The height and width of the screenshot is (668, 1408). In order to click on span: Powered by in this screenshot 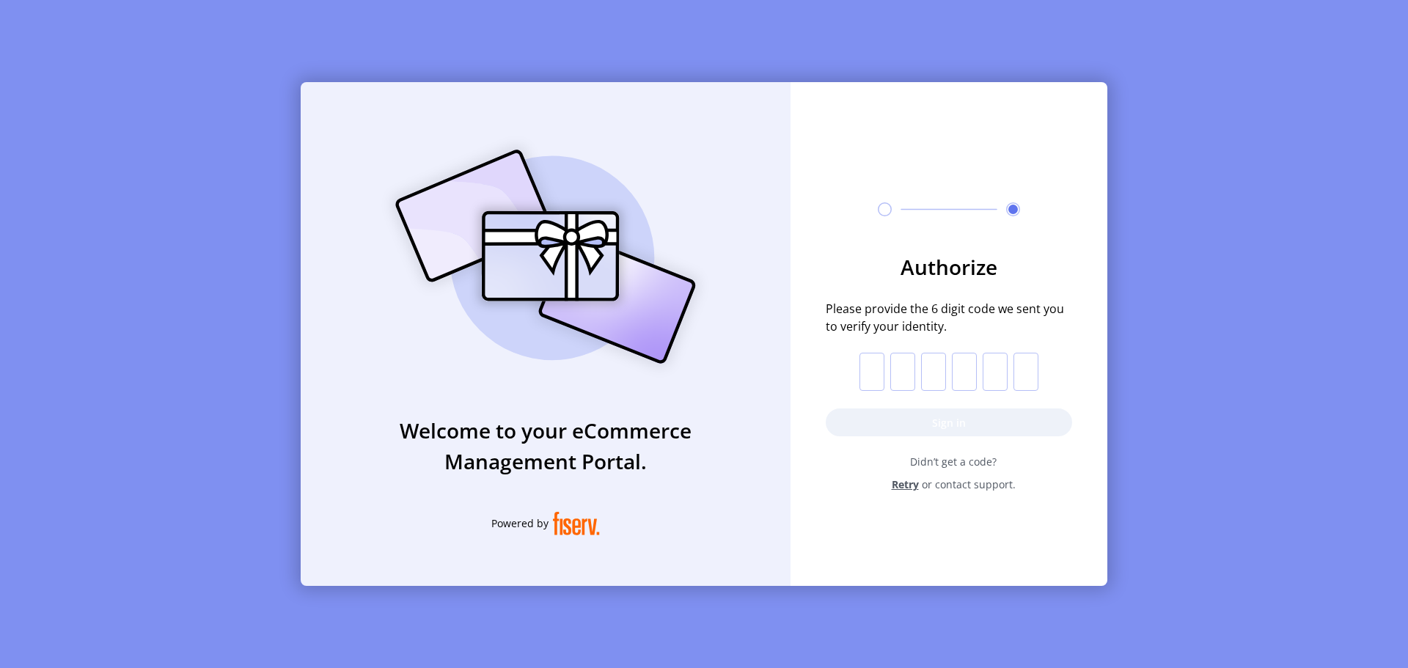, I will do `click(520, 523)`.